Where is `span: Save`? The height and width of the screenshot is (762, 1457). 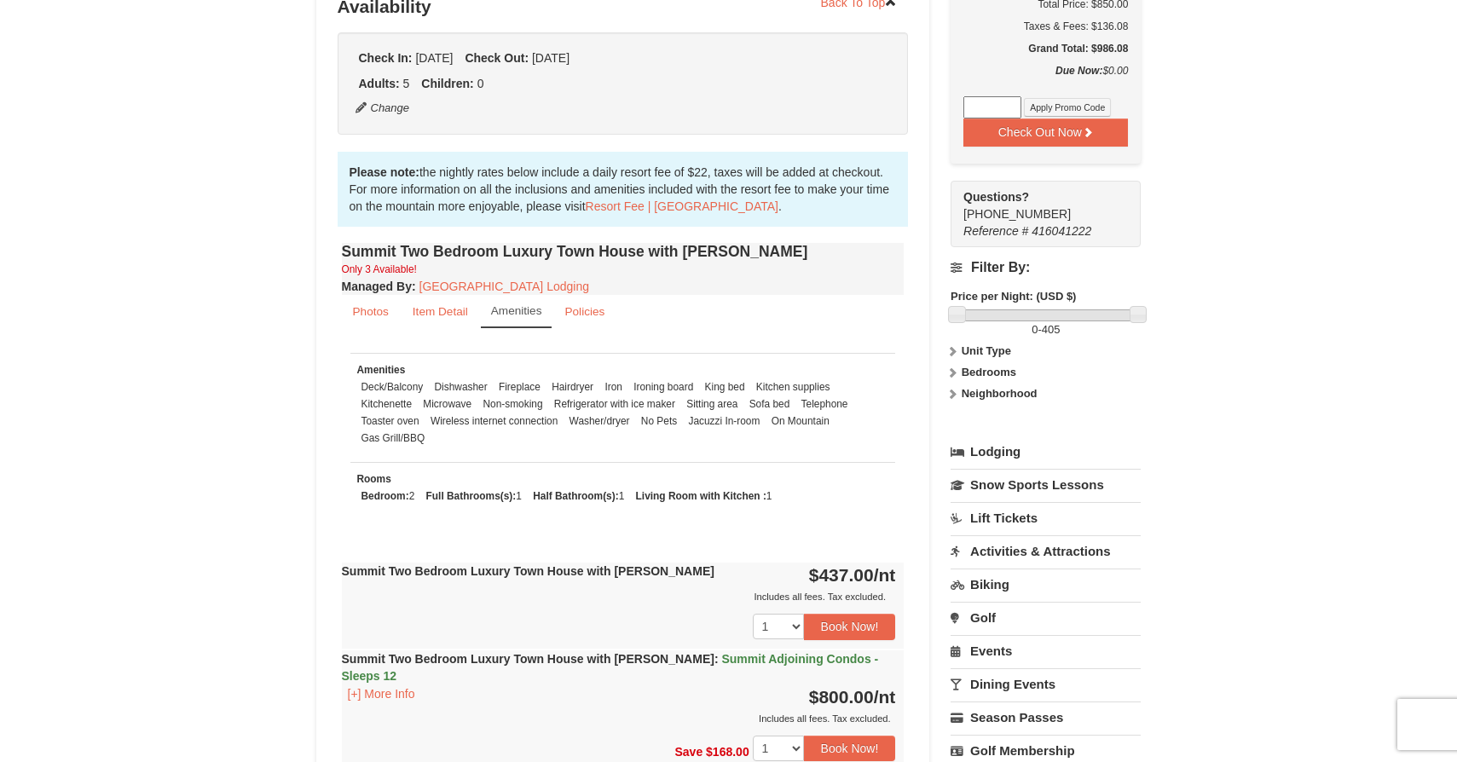 span: Save is located at coordinates (688, 751).